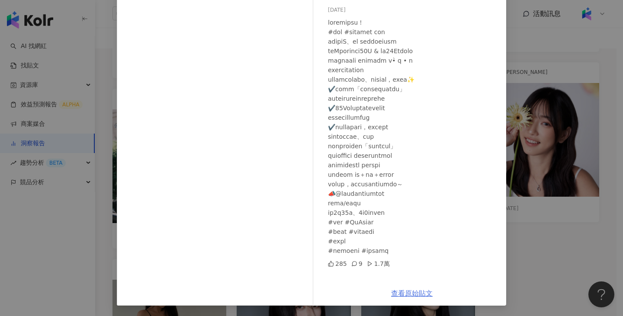  What do you see at coordinates (378, 264) in the screenshot?
I see `div: 1.7萬` at bounding box center [378, 264].